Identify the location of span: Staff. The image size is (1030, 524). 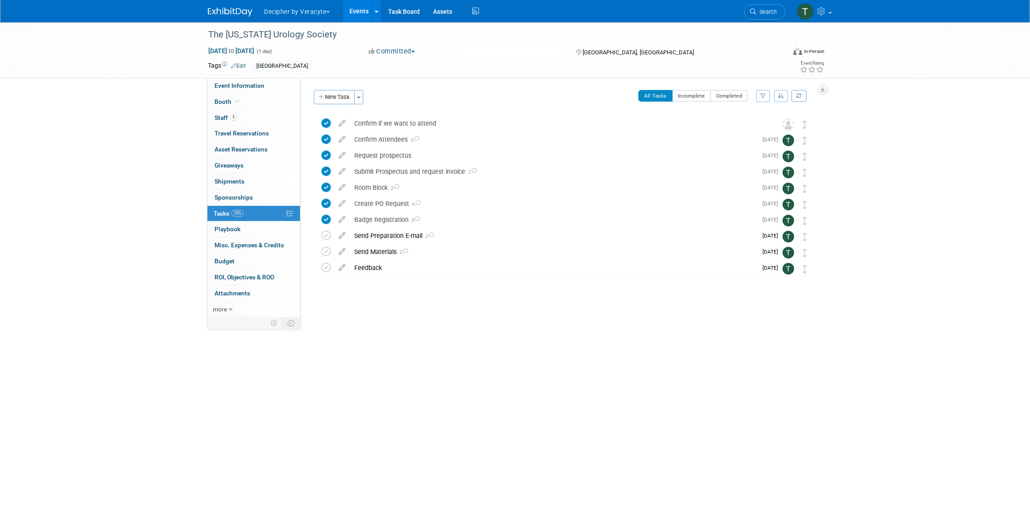
(226, 118).